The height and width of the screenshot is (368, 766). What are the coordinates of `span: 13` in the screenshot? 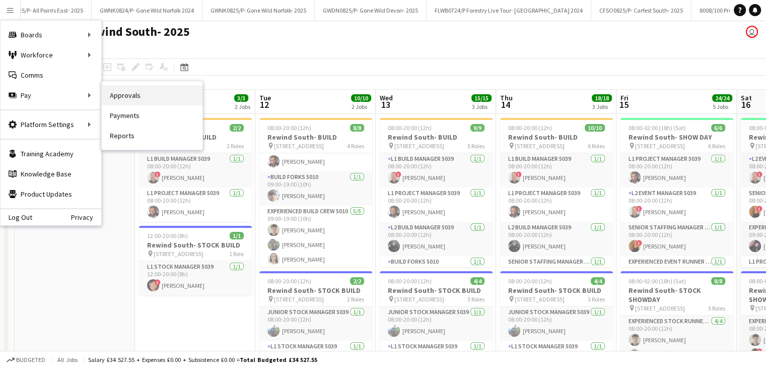 It's located at (385, 104).